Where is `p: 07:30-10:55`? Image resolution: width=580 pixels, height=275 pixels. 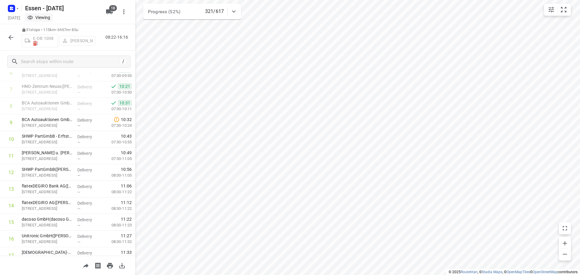
p: 07:30-10:55 is located at coordinates (117, 142).